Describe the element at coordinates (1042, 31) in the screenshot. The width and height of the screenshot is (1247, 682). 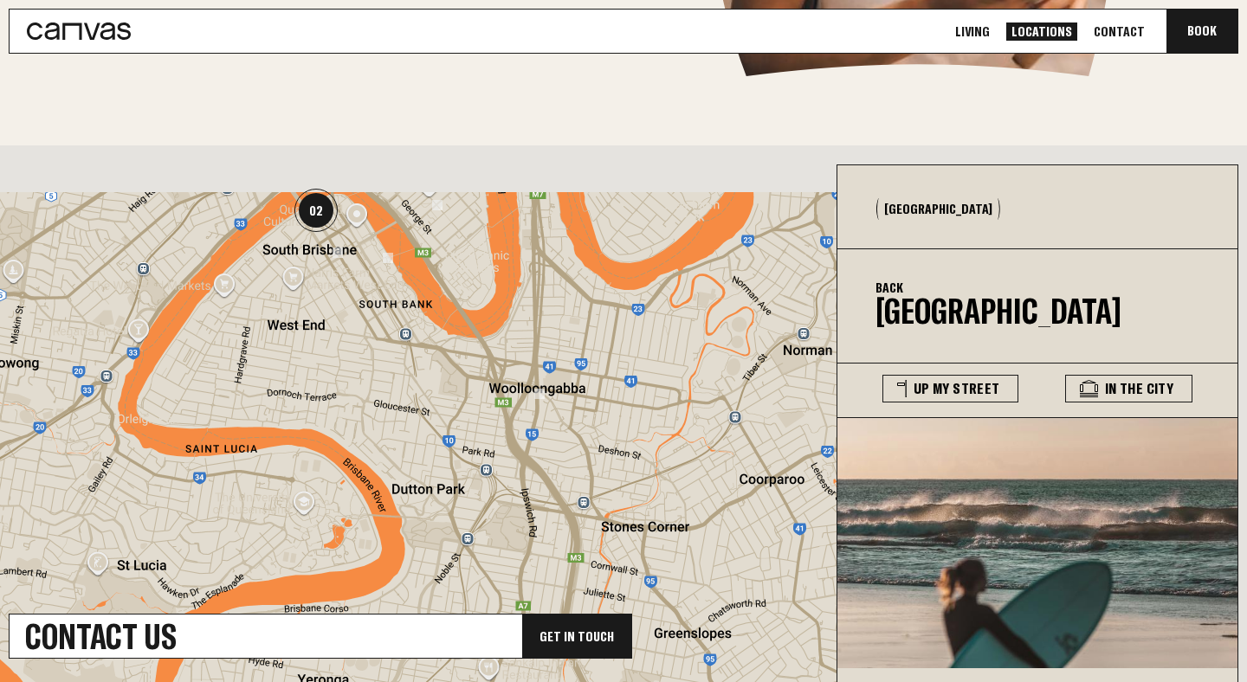
I see `a: Locations` at that location.